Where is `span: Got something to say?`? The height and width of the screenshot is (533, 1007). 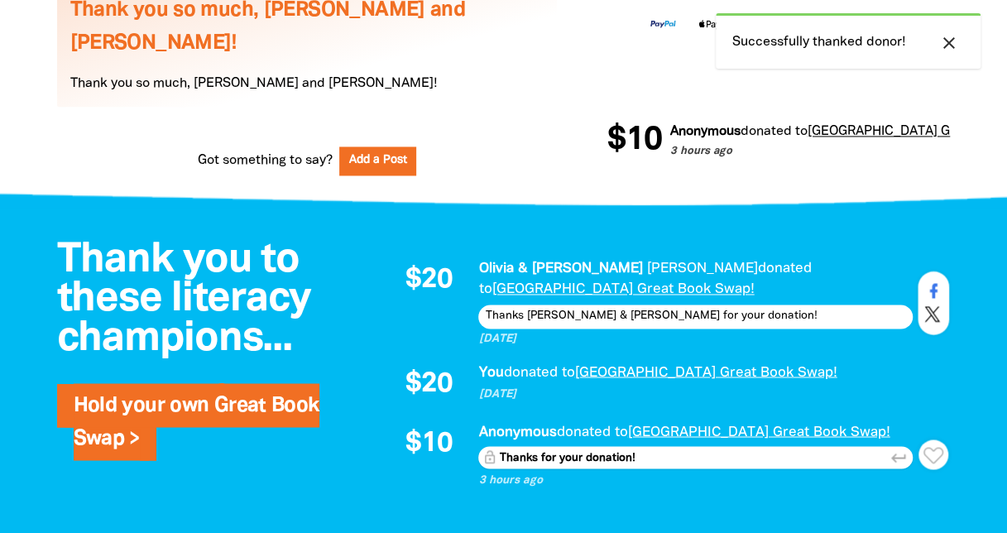 span: Got something to say? is located at coordinates (265, 161).